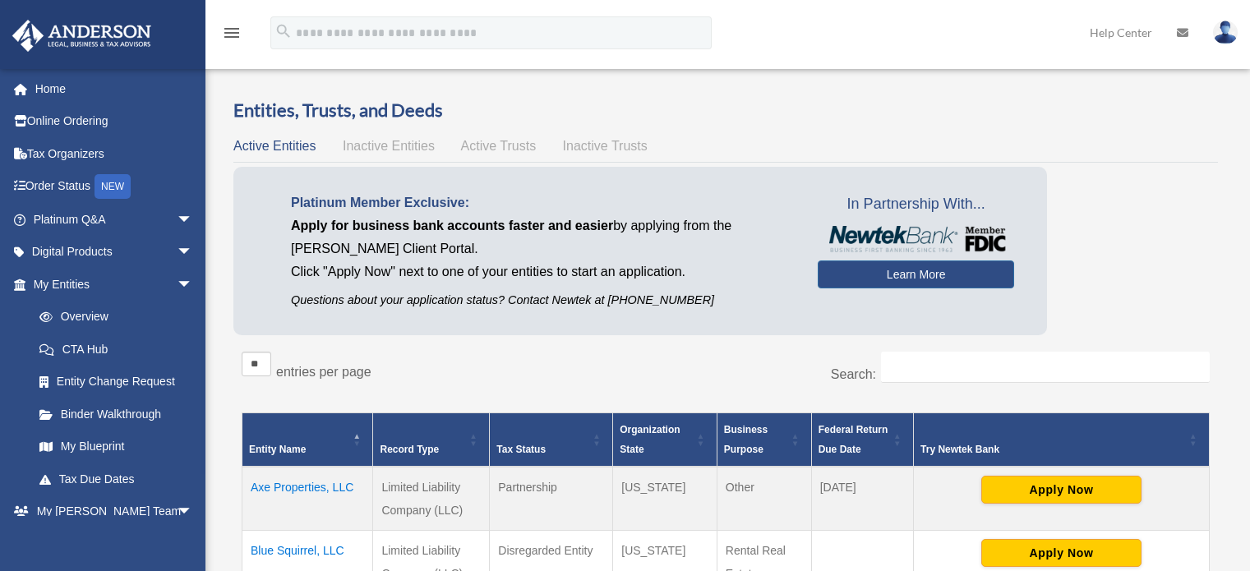 This screenshot has width=1250, height=571. Describe the element at coordinates (1062, 440) in the screenshot. I see `th: Try Newtek Bank : Activate to sort` at that location.